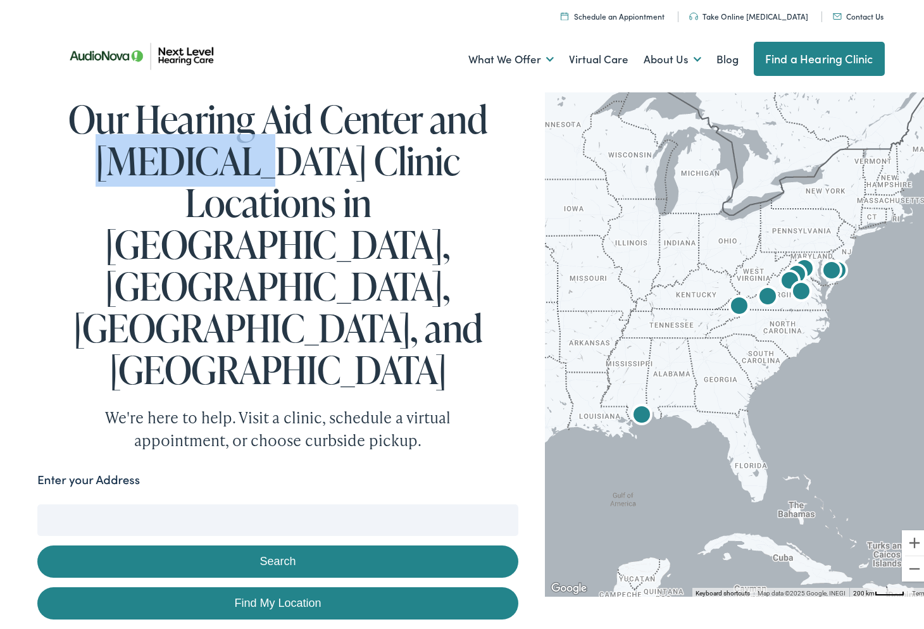  Describe the element at coordinates (564, 13) in the screenshot. I see `img: Calendar icon representing the ability to schedule a hearing test or hearing aid appointment at N...` at that location.